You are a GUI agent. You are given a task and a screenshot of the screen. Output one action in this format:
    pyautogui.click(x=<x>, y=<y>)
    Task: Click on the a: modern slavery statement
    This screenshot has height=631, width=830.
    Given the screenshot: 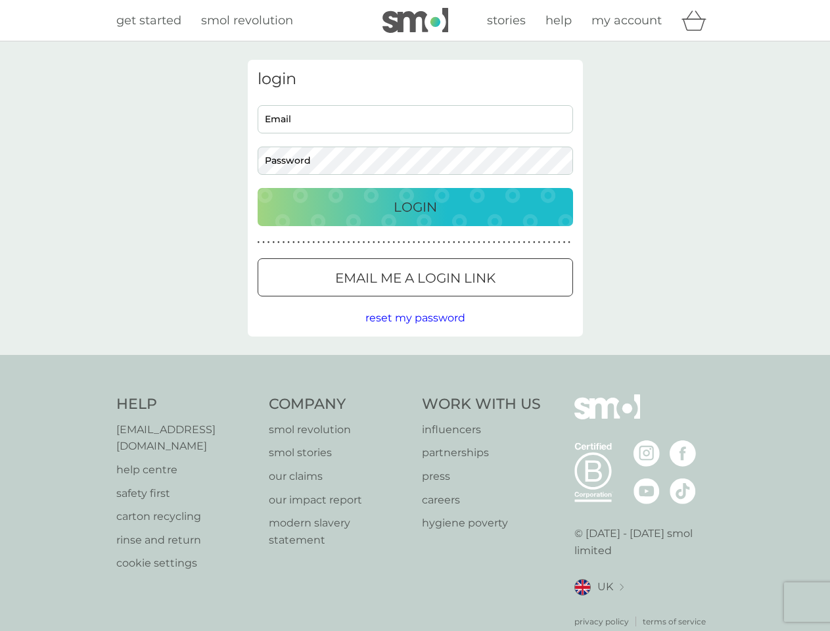 What is the action you would take?
    pyautogui.click(x=338, y=531)
    